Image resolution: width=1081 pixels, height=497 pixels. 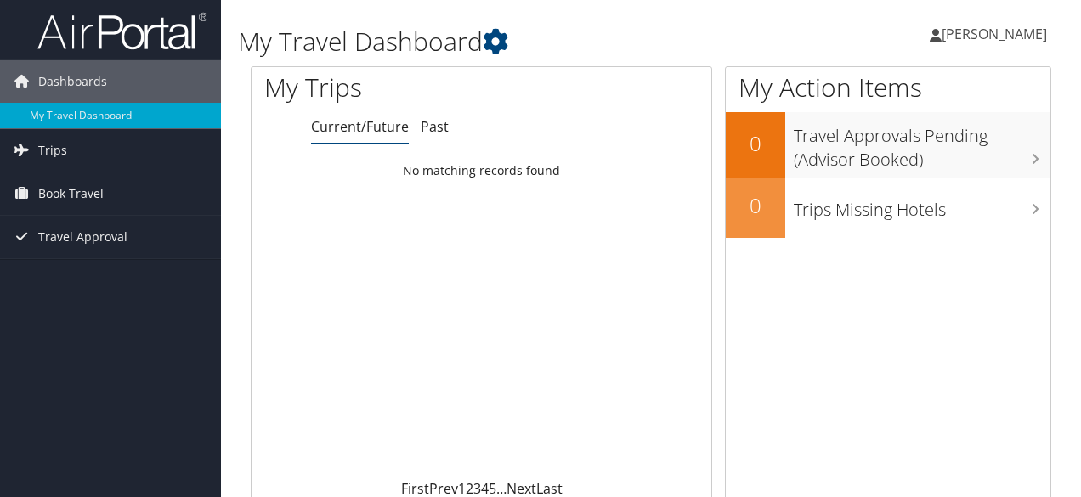 I want to click on span: Book Travel, so click(x=71, y=194).